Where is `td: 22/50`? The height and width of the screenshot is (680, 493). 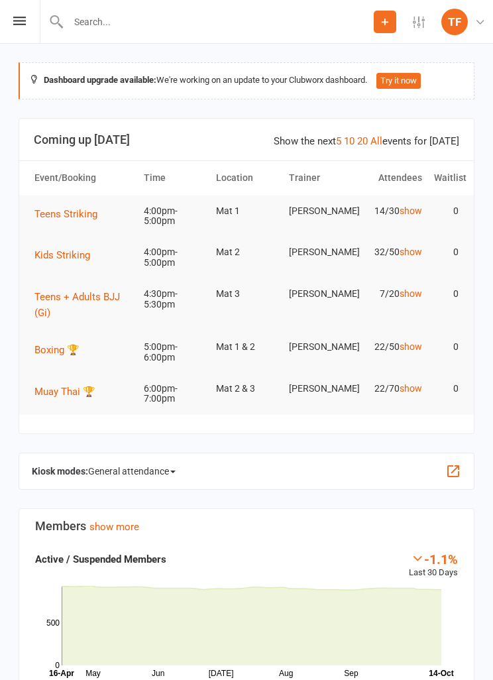
td: 22/50 is located at coordinates (391, 346).